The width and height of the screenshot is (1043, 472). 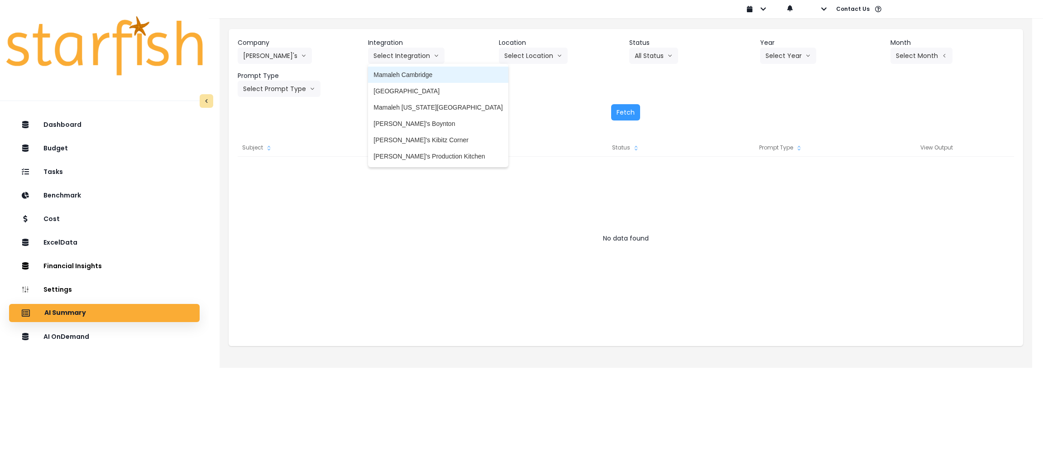 I want to click on div: Status, so click(x=626, y=148).